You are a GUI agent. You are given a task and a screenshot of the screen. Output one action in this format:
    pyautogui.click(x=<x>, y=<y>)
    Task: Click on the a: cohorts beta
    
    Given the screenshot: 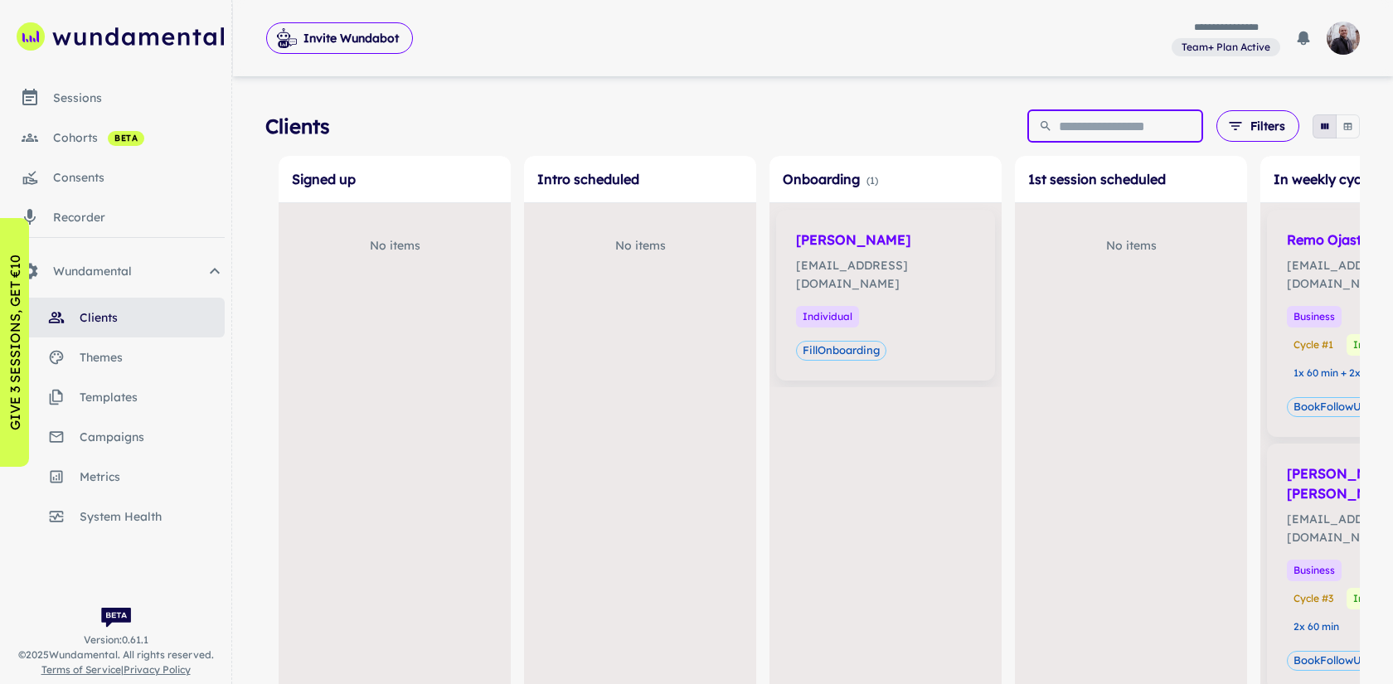 What is the action you would take?
    pyautogui.click(x=115, y=138)
    